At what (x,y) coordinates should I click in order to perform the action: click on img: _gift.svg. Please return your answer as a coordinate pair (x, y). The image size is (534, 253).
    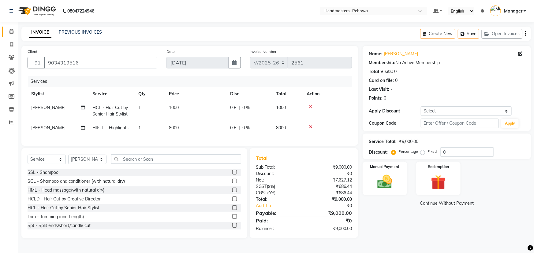
    Looking at the image, I should click on (438, 183).